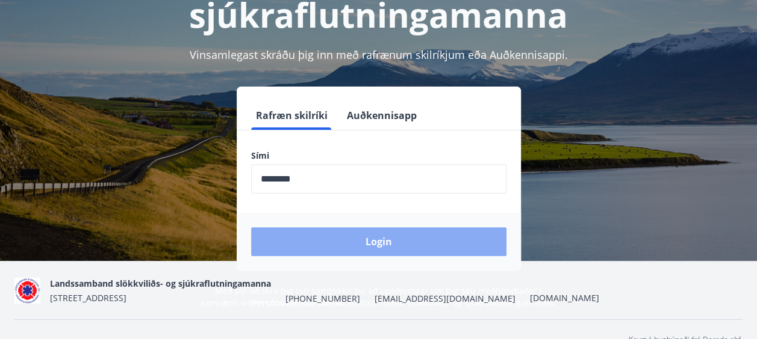 The image size is (757, 339). What do you see at coordinates (382, 116) in the screenshot?
I see `button: Auðkennisapp` at bounding box center [382, 116].